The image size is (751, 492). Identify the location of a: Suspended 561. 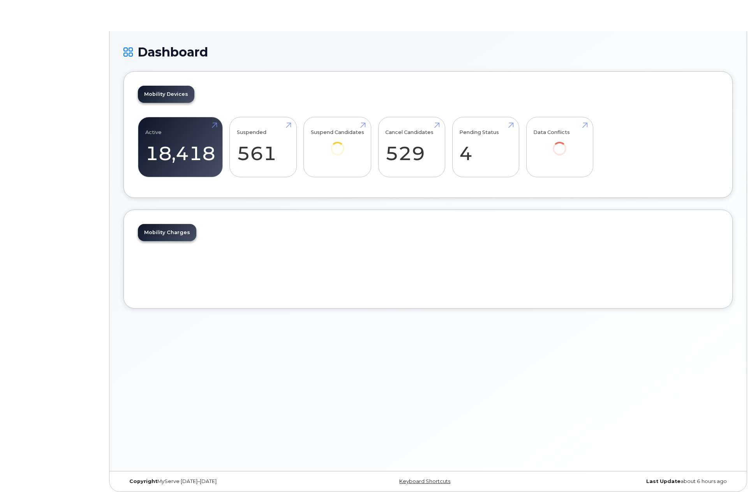
(263, 147).